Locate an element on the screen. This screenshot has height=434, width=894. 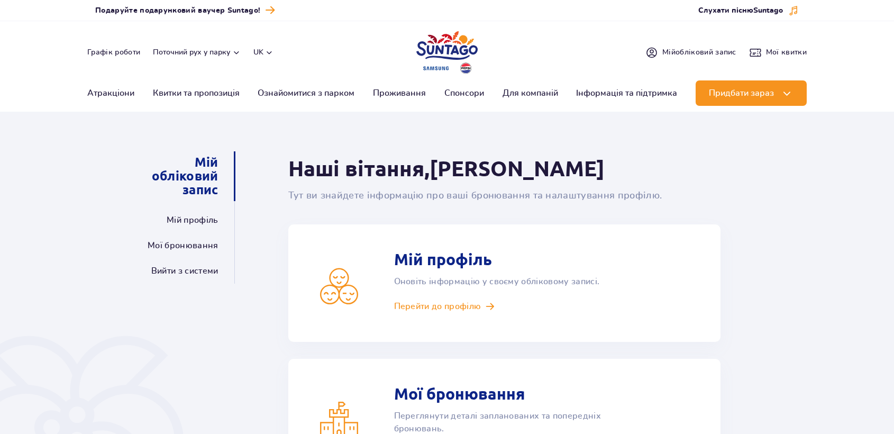
button: Придбати зараз is located at coordinates (751, 93).